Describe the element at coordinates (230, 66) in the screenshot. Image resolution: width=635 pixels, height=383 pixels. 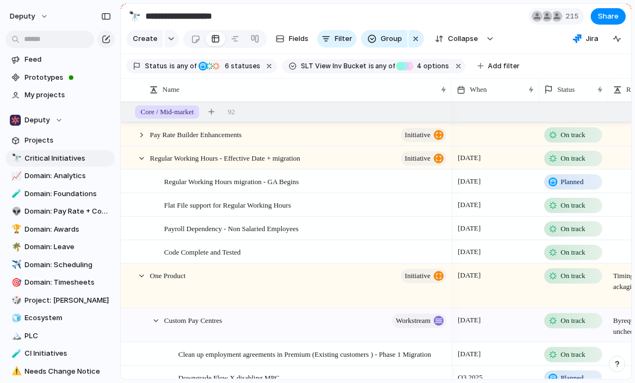
I see `button: 6 statuses` at that location.